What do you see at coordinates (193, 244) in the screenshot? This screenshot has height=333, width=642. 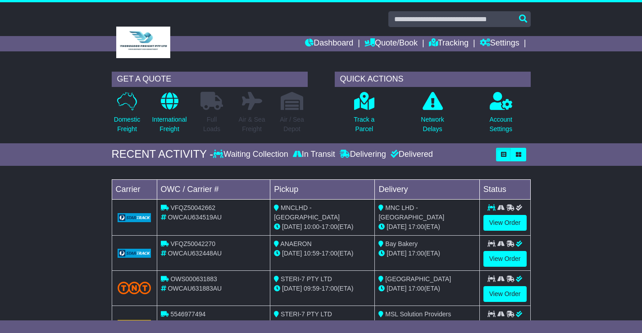 I see `span: VFQZ50042270` at bounding box center [193, 244].